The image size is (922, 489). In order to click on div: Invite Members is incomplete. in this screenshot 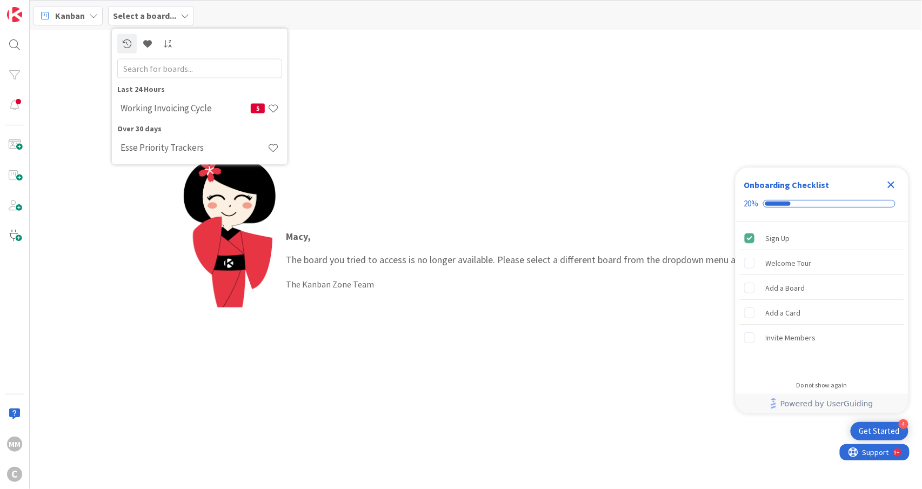, I will do `click(822, 338)`.